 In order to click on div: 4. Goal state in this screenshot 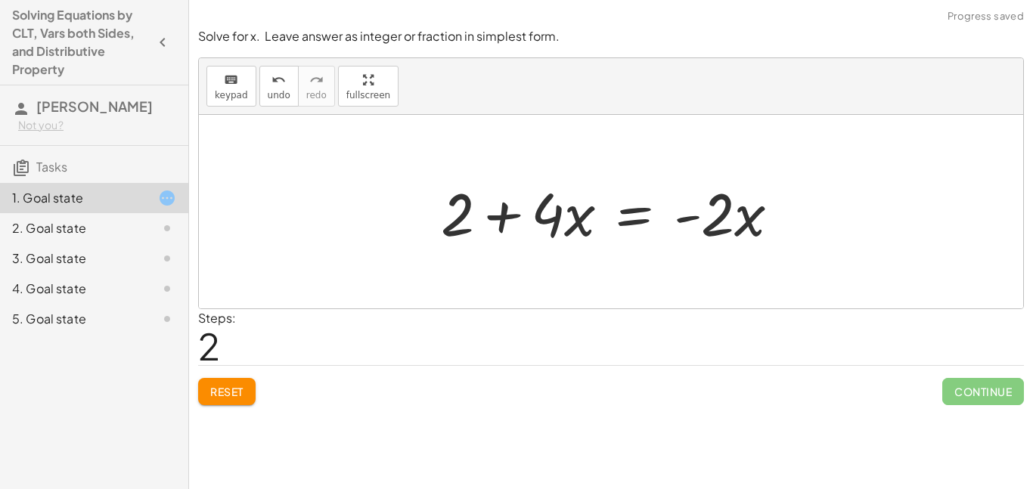, I will do `click(73, 289)`.